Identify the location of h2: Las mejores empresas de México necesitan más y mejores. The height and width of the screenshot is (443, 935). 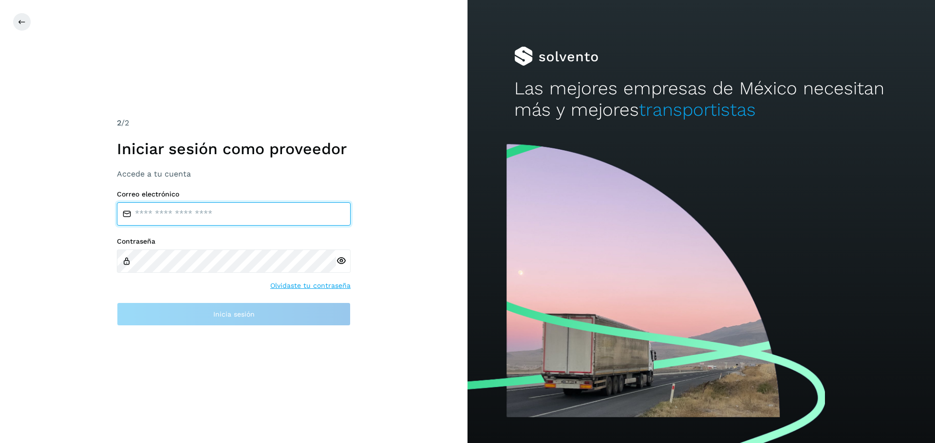
(701, 99).